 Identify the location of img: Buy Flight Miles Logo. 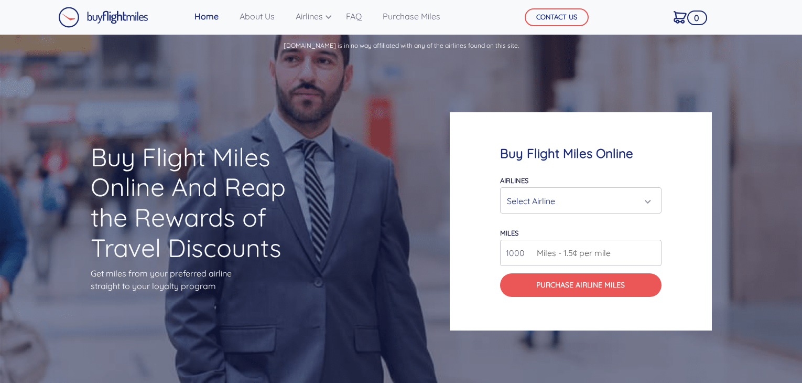
(103, 17).